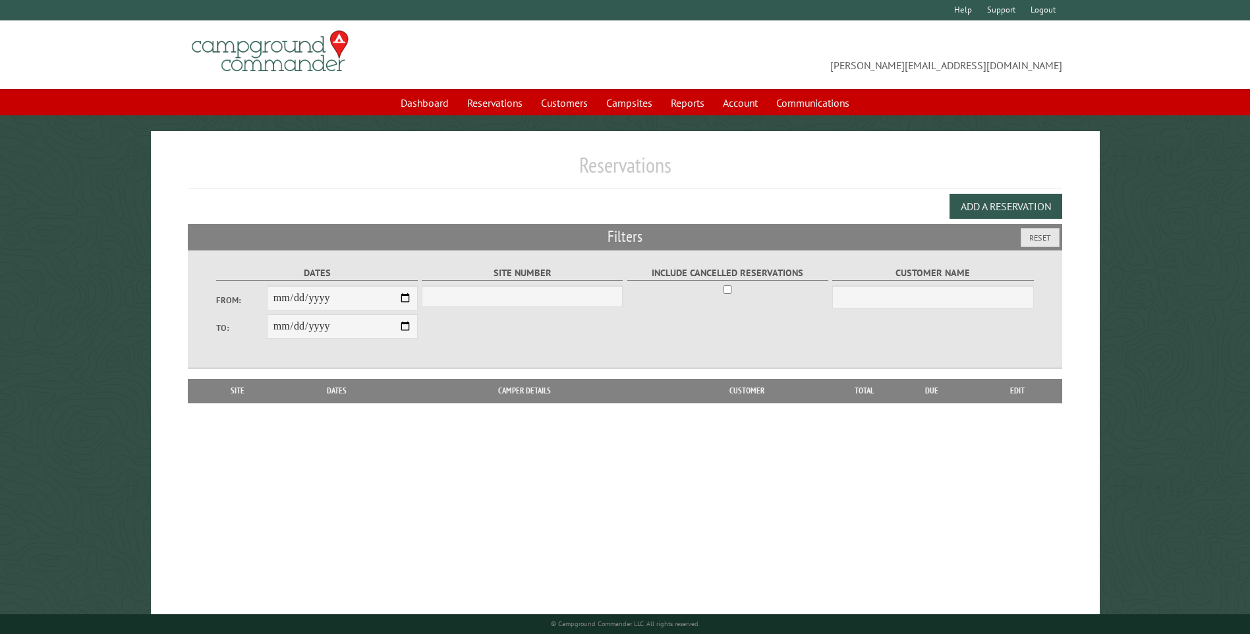 The image size is (1250, 634). I want to click on label: Customer Name, so click(932, 273).